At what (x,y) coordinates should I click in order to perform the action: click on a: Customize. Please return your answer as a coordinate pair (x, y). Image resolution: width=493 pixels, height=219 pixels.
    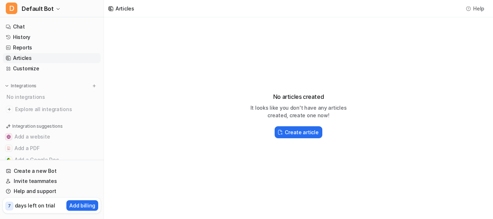
    Looking at the image, I should click on (52, 69).